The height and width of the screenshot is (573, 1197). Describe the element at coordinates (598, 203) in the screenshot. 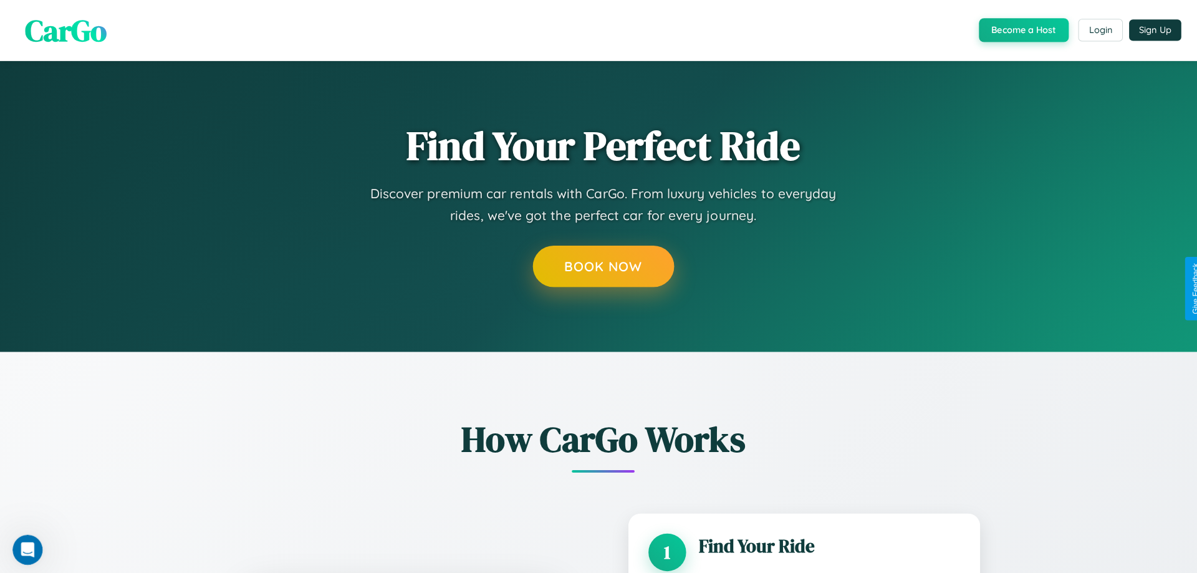

I see `p: Discover premium car rentals with CarGo. From luxury vehicles to everyday rides, we've got the pe...` at that location.